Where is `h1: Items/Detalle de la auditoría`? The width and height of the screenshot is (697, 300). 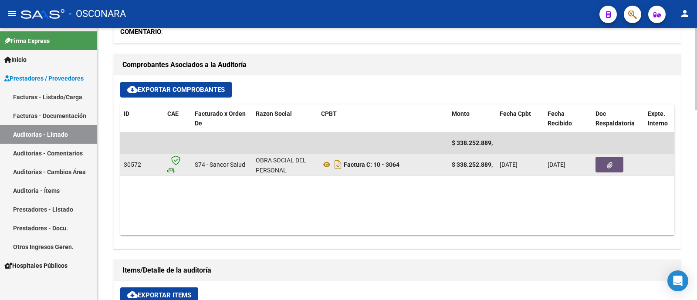
h1: Items/Detalle de la auditoría is located at coordinates (397, 271).